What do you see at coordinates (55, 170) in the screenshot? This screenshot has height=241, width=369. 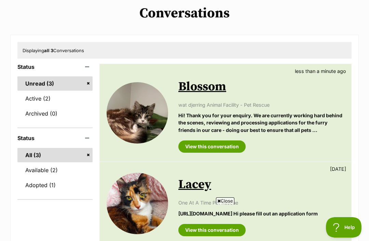 I see `a: Available (2)` at bounding box center [55, 170].